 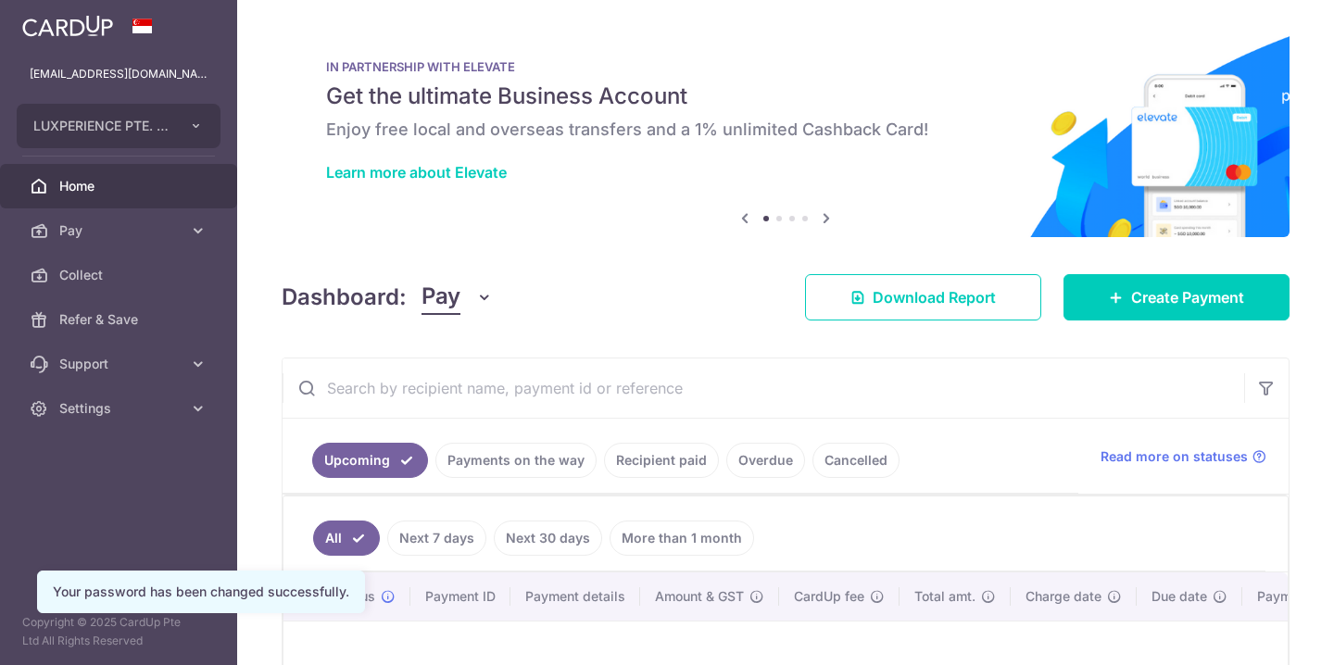 What do you see at coordinates (699, 596) in the screenshot?
I see `span: Amount & GST` at bounding box center [699, 596].